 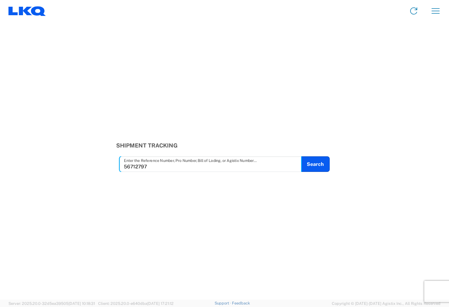 What do you see at coordinates (241, 303) in the screenshot?
I see `a: Feedback` at bounding box center [241, 303].